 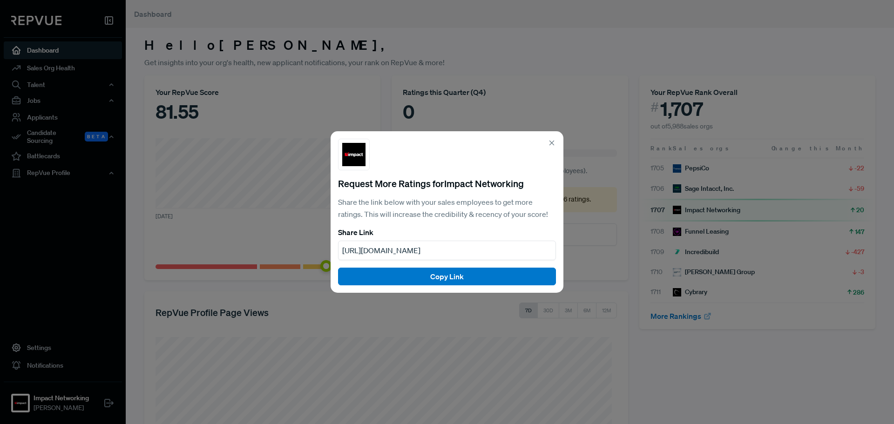 I want to click on h6: Share Link, so click(x=447, y=232).